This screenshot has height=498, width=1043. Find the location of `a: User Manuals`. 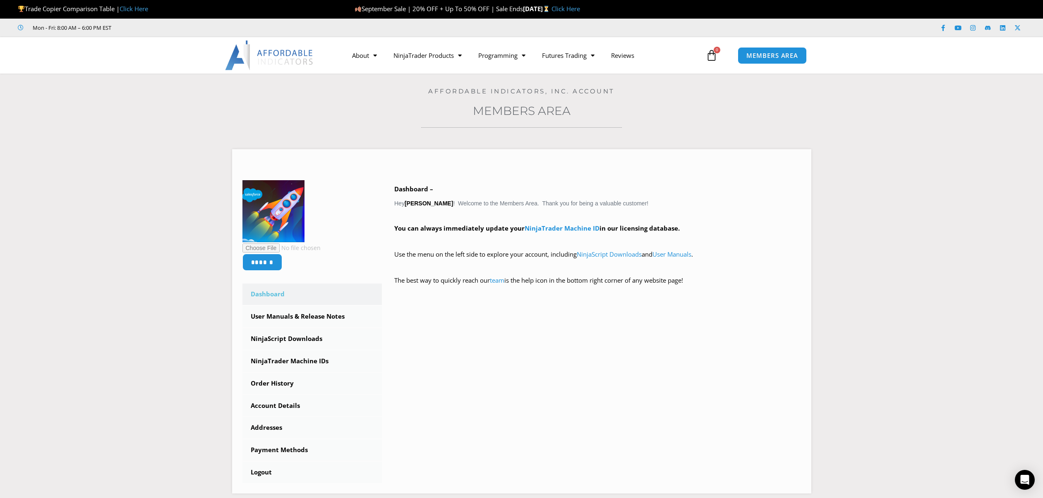

a: User Manuals is located at coordinates (672, 254).